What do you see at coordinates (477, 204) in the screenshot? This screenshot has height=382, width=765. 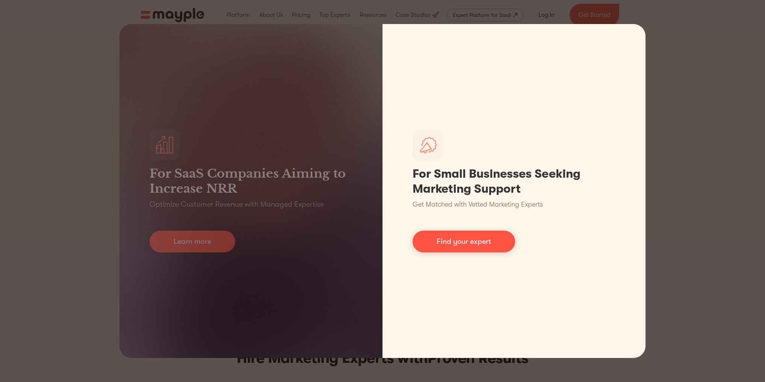 I see `p: Get Matched with Vetted Marketing Experts` at bounding box center [477, 204].